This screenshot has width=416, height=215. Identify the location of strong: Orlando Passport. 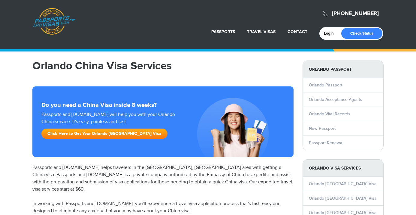
(343, 69).